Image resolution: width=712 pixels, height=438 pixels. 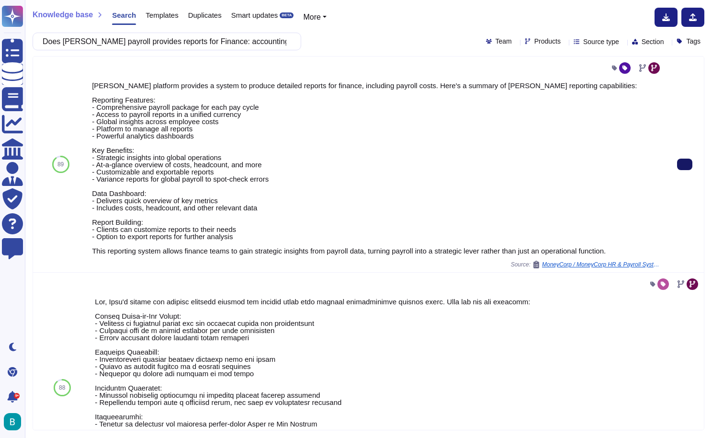 What do you see at coordinates (312, 17) in the screenshot?
I see `span: More` at bounding box center [312, 17].